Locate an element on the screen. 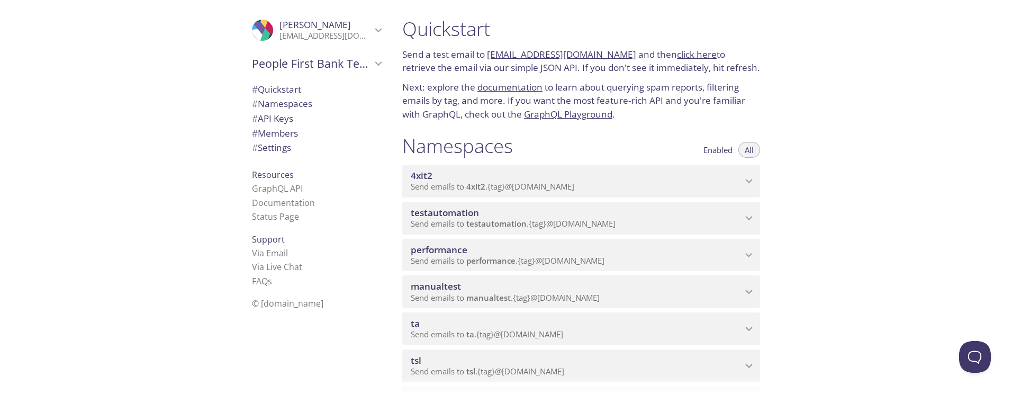 The image size is (1012, 394). div: People First Bank Testing Services is located at coordinates (317, 64).